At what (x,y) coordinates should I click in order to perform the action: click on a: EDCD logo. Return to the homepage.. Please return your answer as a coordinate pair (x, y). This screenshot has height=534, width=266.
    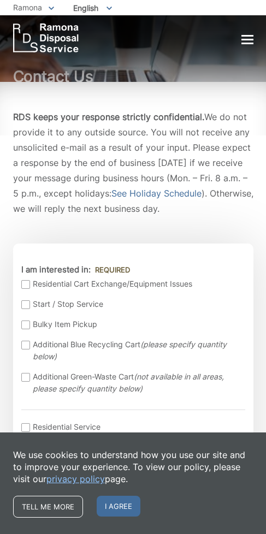
    Looking at the image, I should click on (46, 38).